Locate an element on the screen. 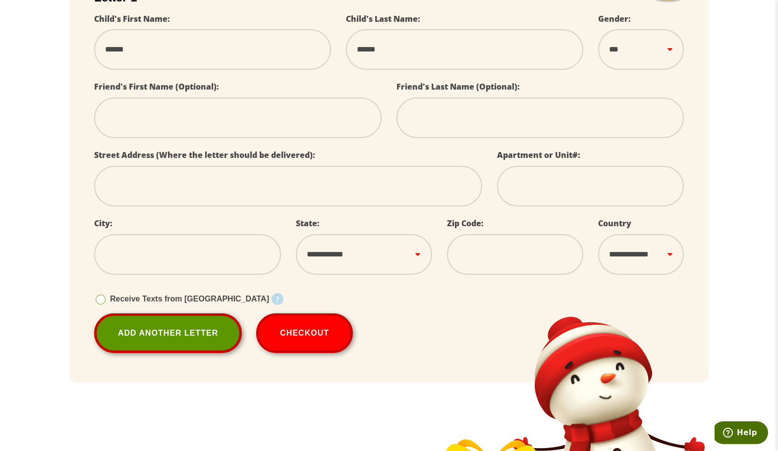 The image size is (778, 451). span: Help is located at coordinates (32, 11).